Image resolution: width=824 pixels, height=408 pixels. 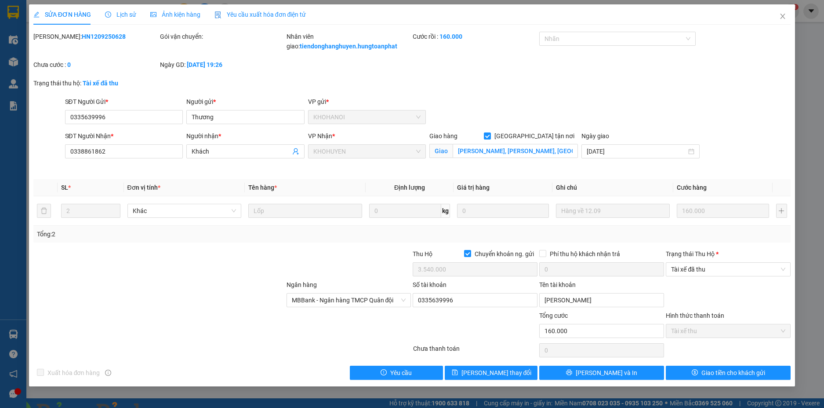 What do you see at coordinates (74, 372) in the screenshot?
I see `span: Xuất hóa đơn hàng` at bounding box center [74, 372].